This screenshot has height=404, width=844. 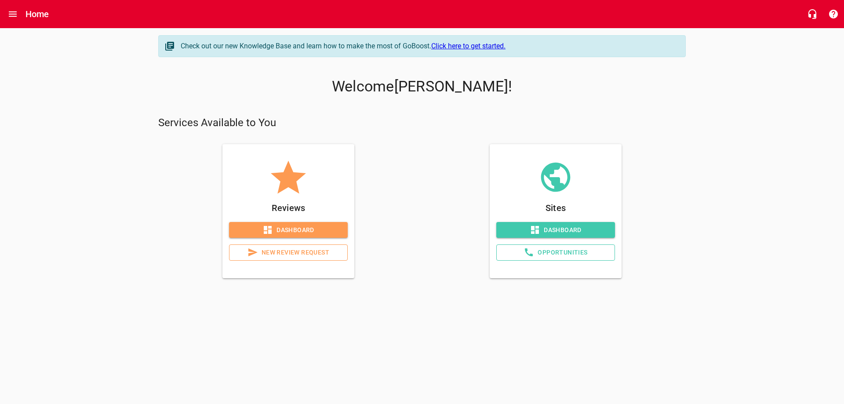 What do you see at coordinates (468, 46) in the screenshot?
I see `a: Click here to get started.` at bounding box center [468, 46].